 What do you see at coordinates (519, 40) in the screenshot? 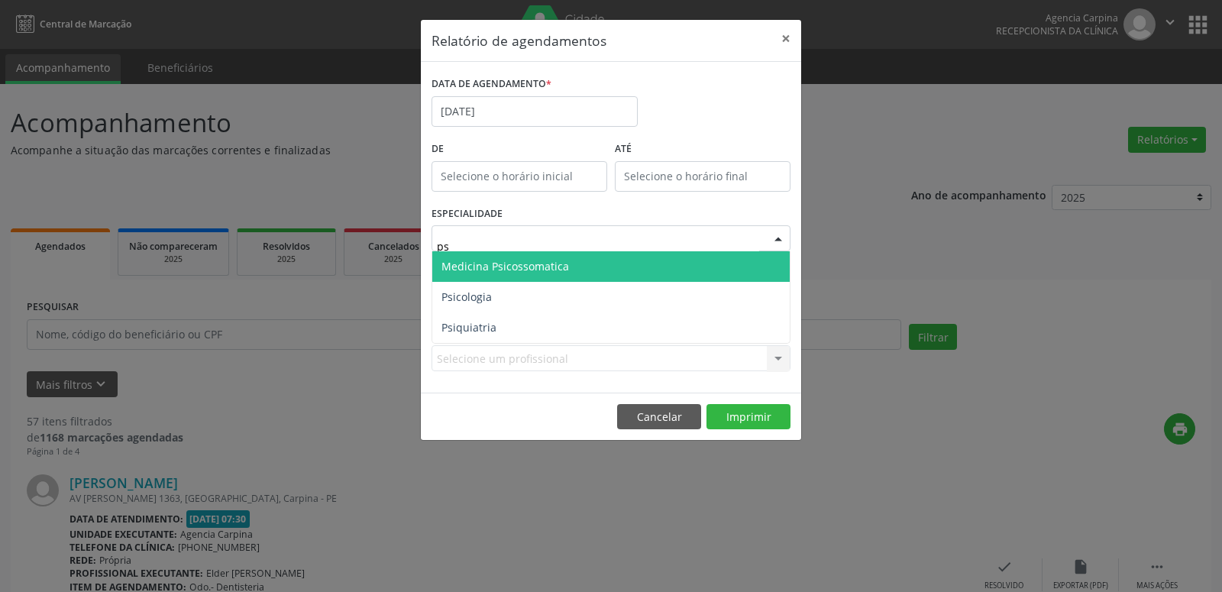
I see `h5: Relatório de agendamentos` at bounding box center [519, 40].